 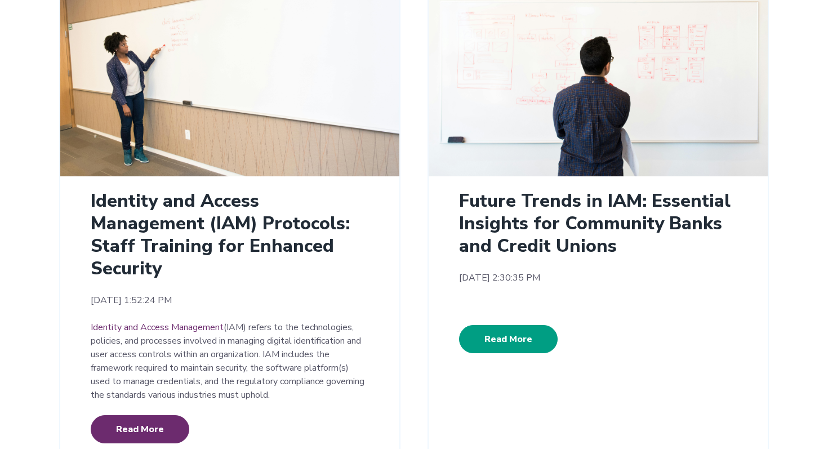 What do you see at coordinates (595, 223) in the screenshot?
I see `a: Future Trends in IAM: Essential Insights for Community Banks and Credit Unions` at bounding box center [595, 223].